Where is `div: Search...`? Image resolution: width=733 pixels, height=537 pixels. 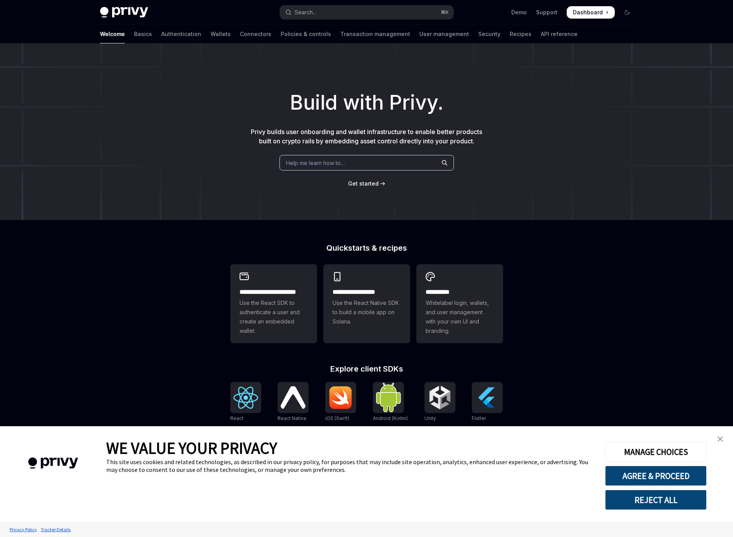 div: Search... is located at coordinates (305, 12).